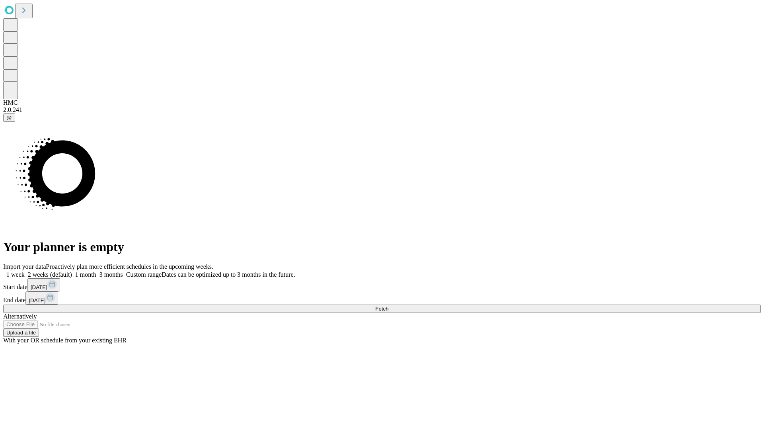 Image resolution: width=764 pixels, height=430 pixels. What do you see at coordinates (25, 266) in the screenshot?
I see `span: Import your data` at bounding box center [25, 266].